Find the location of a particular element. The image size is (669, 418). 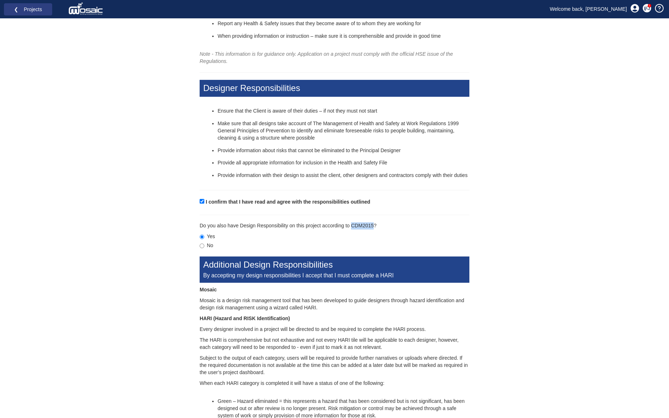

p: Mosaic is a design risk management tool that has been developed to guide designers through hazard... is located at coordinates (335, 304).